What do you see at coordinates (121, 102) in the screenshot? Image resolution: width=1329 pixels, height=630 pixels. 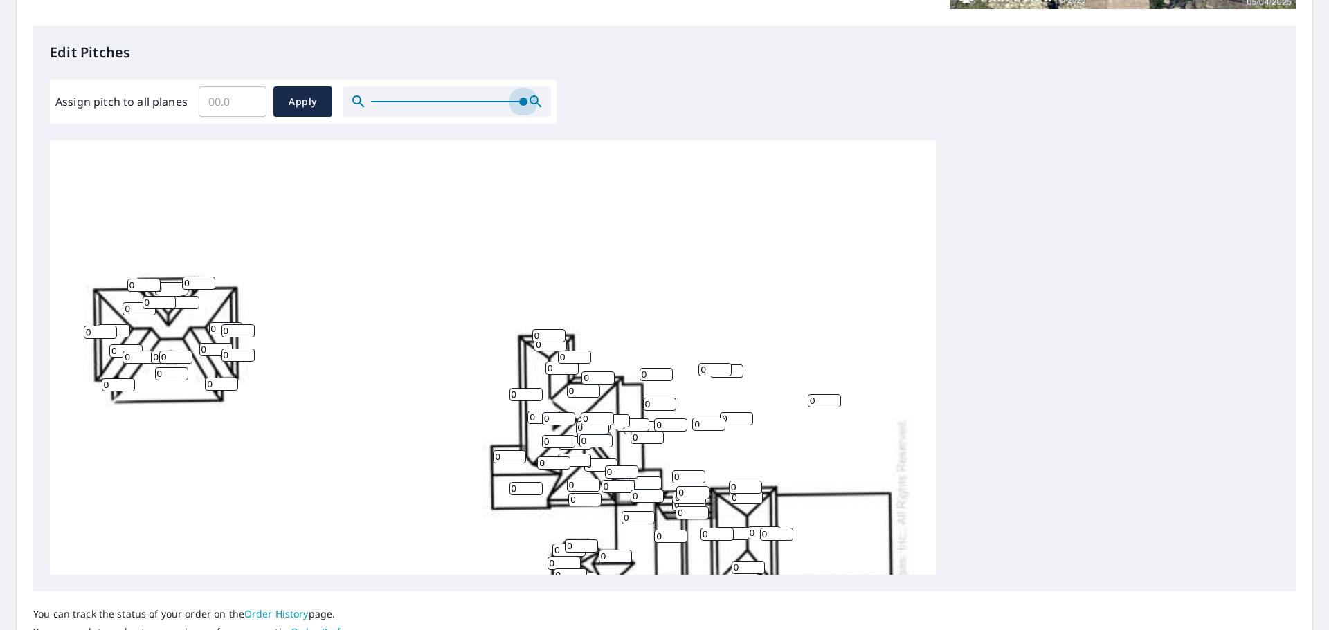 I see `label: Assign pitch to all planes` at bounding box center [121, 102].